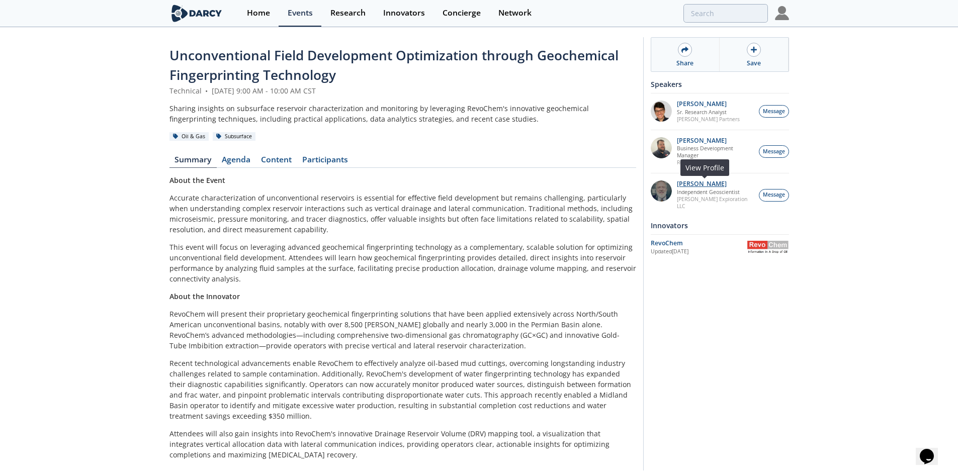 This screenshot has height=475, width=958. I want to click on div: Save, so click(754, 63).